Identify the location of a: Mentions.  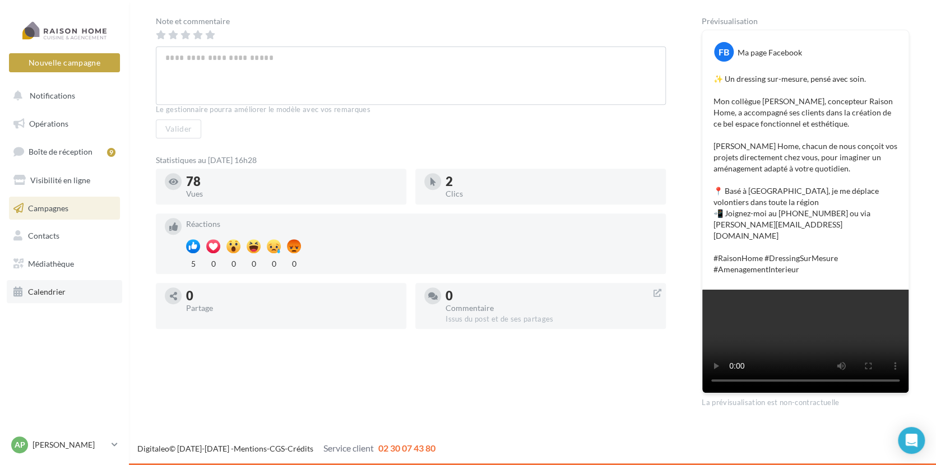
(250, 449).